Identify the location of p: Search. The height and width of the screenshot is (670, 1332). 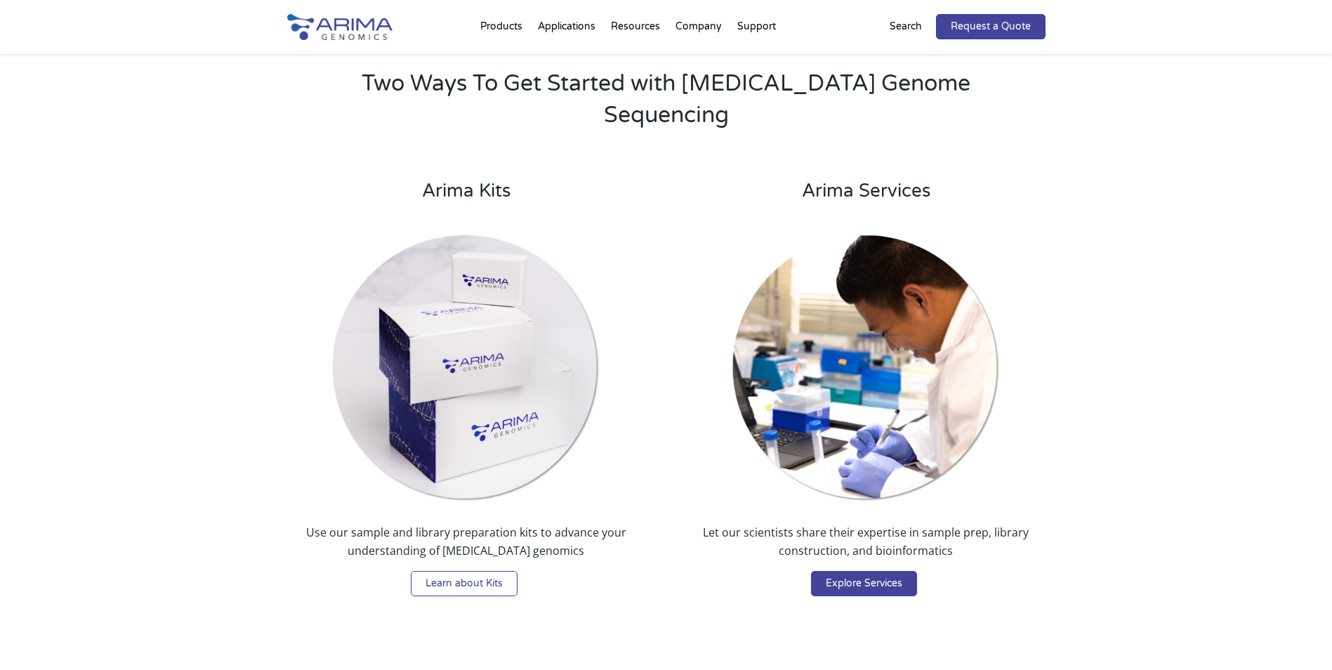
(906, 27).